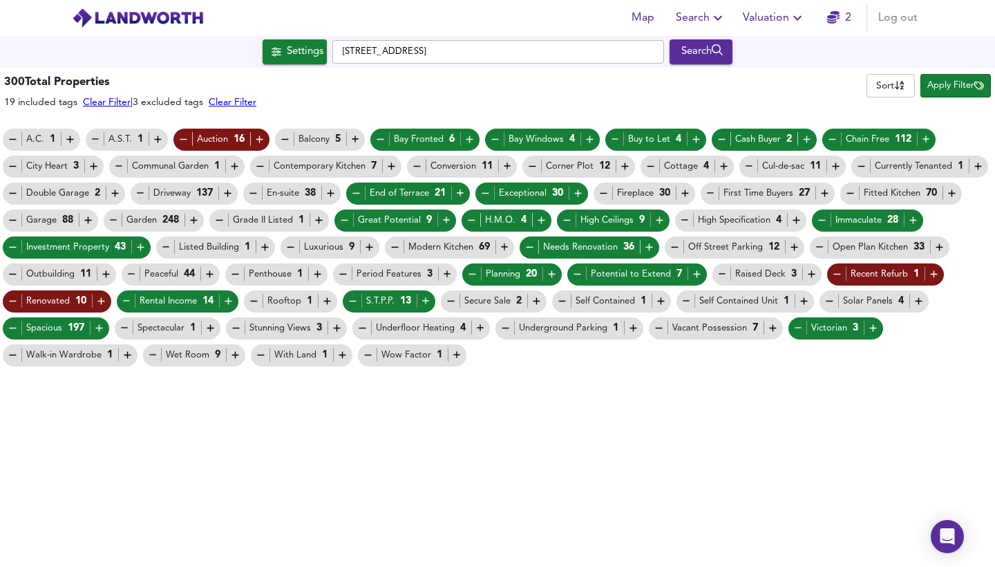 The image size is (995, 567). Describe the element at coordinates (138, 18) in the screenshot. I see `img: logo` at that location.